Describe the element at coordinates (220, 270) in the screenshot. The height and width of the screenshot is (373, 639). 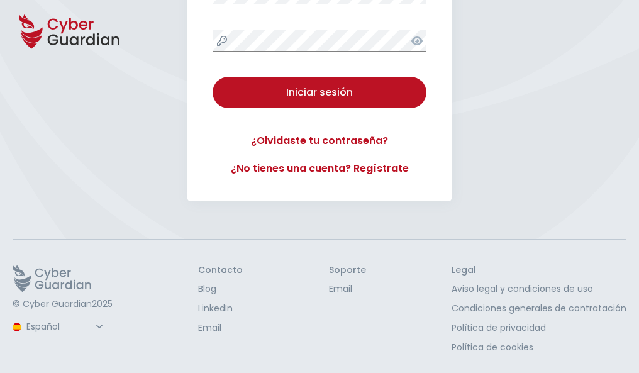
I see `h3: Contacto` at that location.